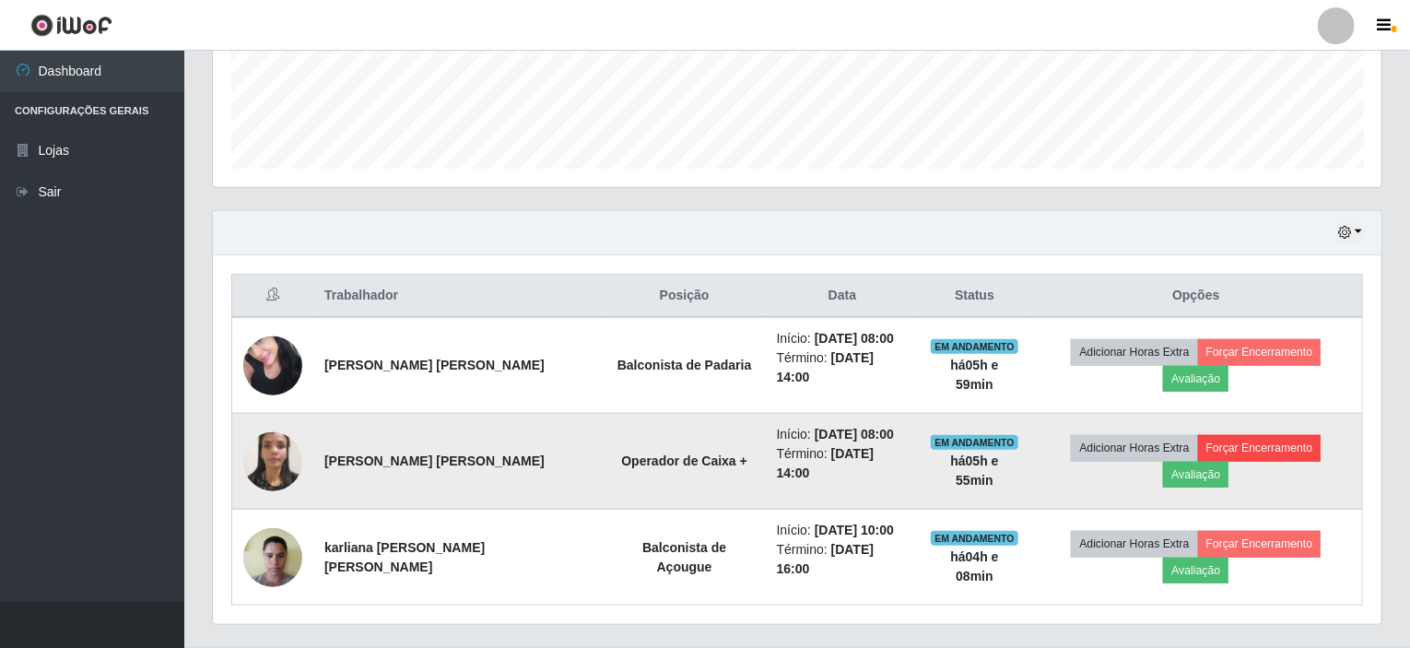  Describe the element at coordinates (71, 25) in the screenshot. I see `img: CoreUI Logo` at that location.